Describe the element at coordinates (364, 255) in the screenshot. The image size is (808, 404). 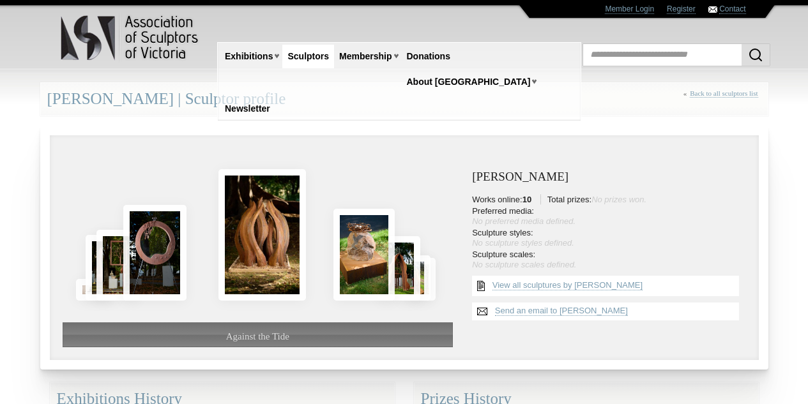
I see `img: Nest in the Hills` at that location.